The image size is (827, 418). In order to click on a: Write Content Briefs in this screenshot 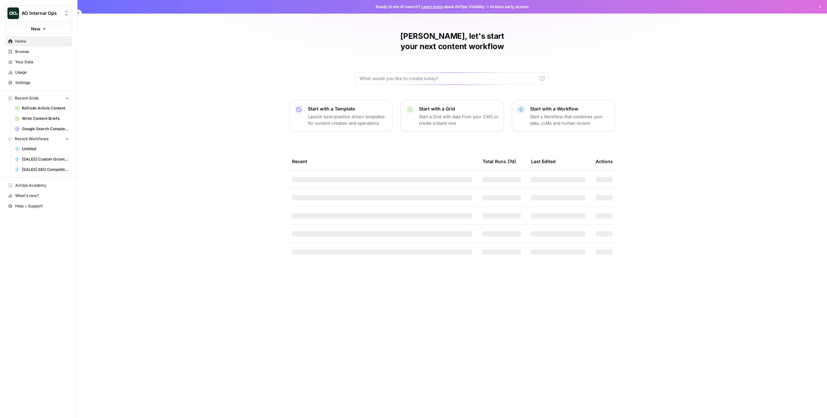, I will do `click(42, 119)`.